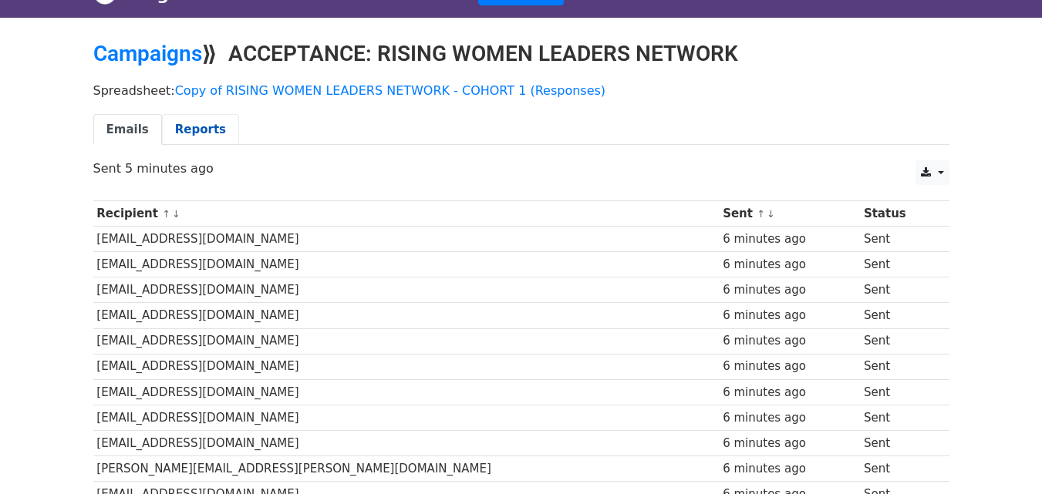  Describe the element at coordinates (127, 130) in the screenshot. I see `a: Emails` at that location.